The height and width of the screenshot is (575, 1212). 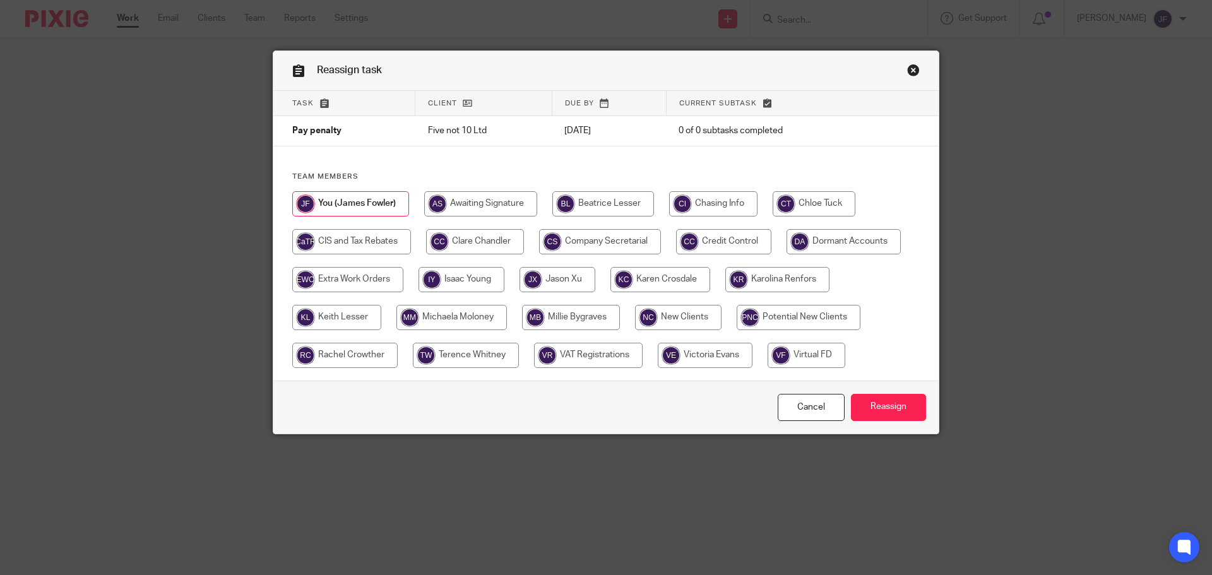 What do you see at coordinates (484, 131) in the screenshot?
I see `p: Five not 10 Ltd` at bounding box center [484, 131].